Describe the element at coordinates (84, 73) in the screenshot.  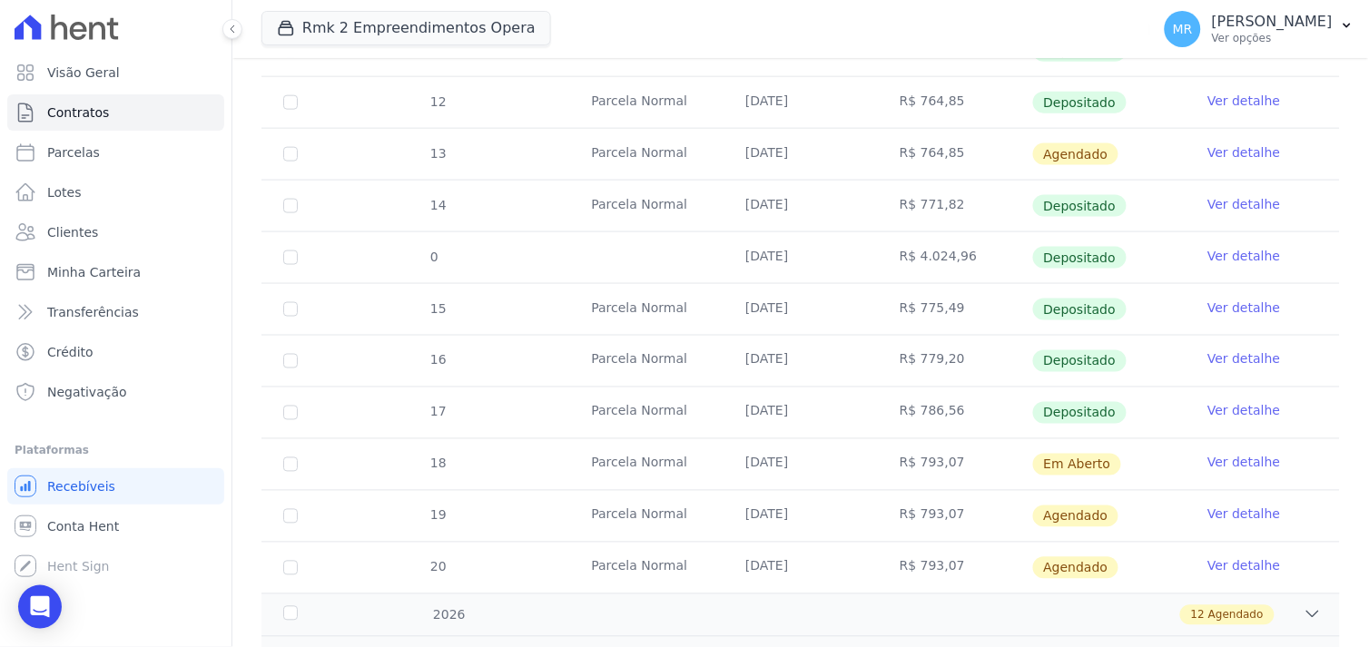
I see `span: Visão Geral` at that location.